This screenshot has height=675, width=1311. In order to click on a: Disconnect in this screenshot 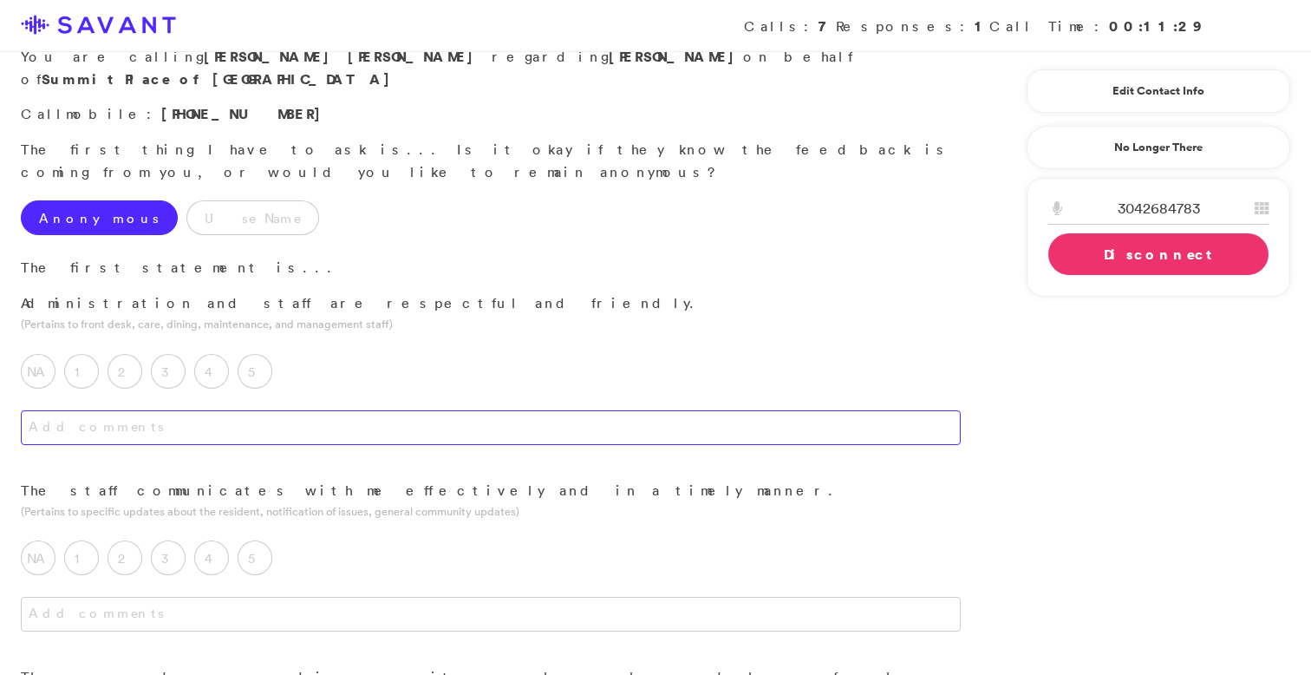, I will do `click(1159, 254)`.